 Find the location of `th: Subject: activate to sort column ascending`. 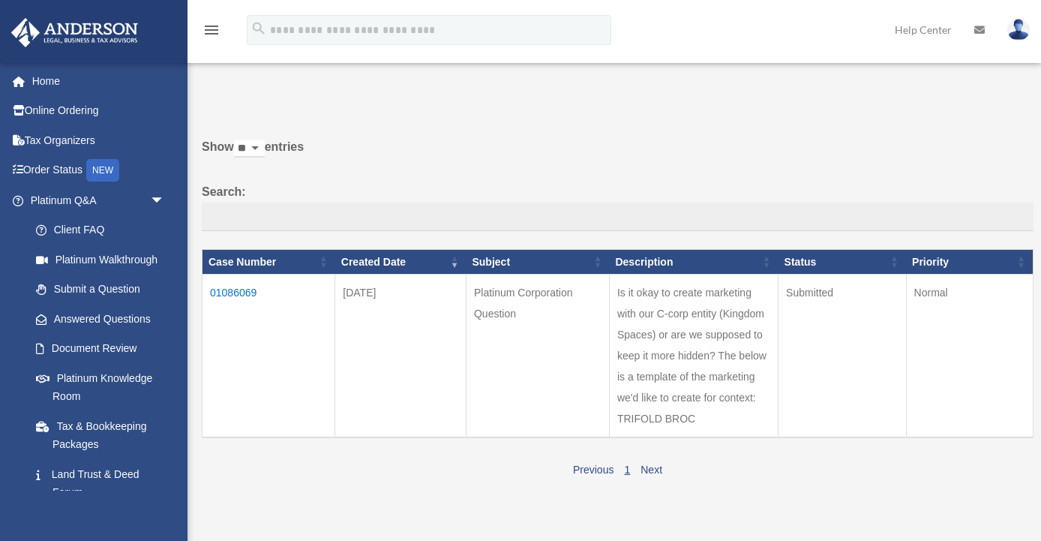

th: Subject: activate to sort column ascending is located at coordinates (537, 262).